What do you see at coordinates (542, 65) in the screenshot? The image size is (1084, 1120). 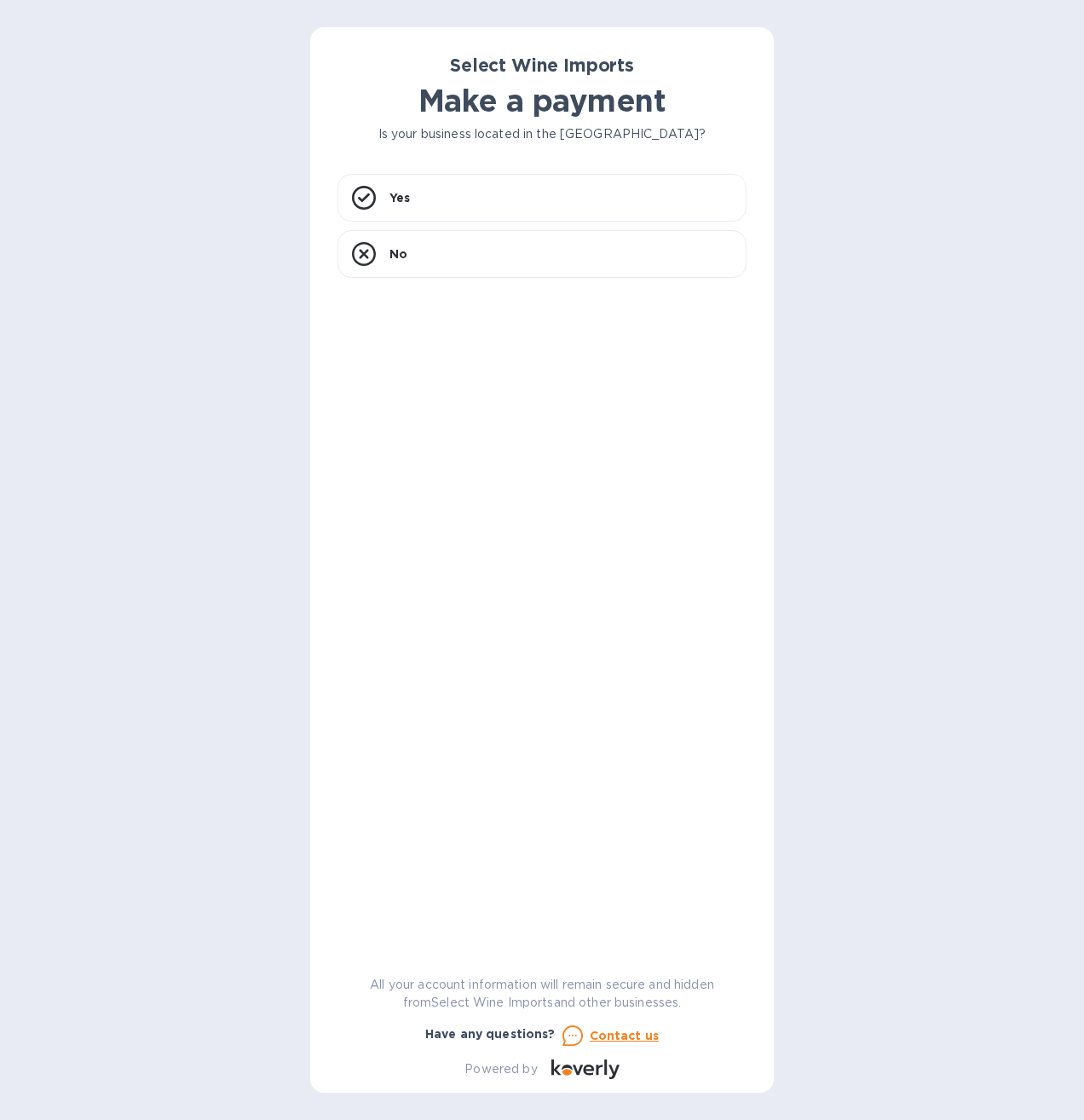 I see `b: Select Wine Imports` at bounding box center [542, 65].